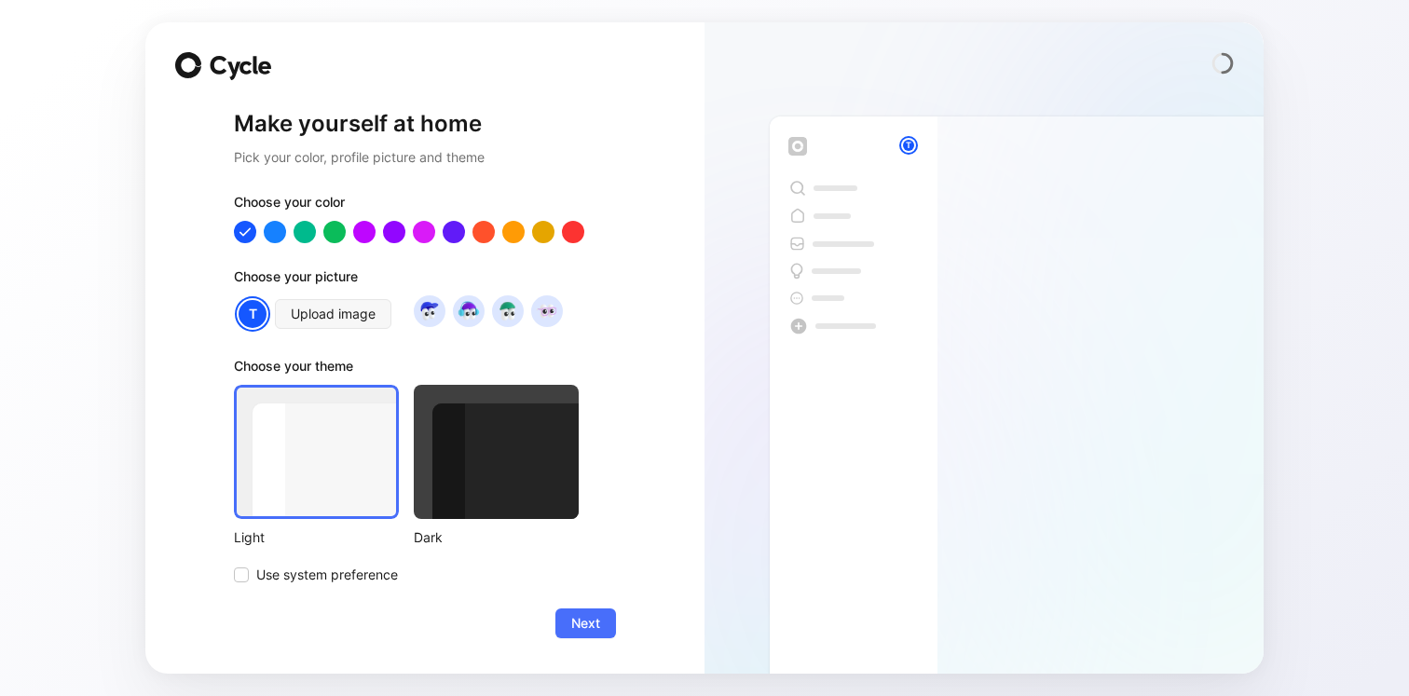 This screenshot has height=696, width=1409. I want to click on img: workspace-default-logo-wX5zAyuM.png, so click(797, 146).